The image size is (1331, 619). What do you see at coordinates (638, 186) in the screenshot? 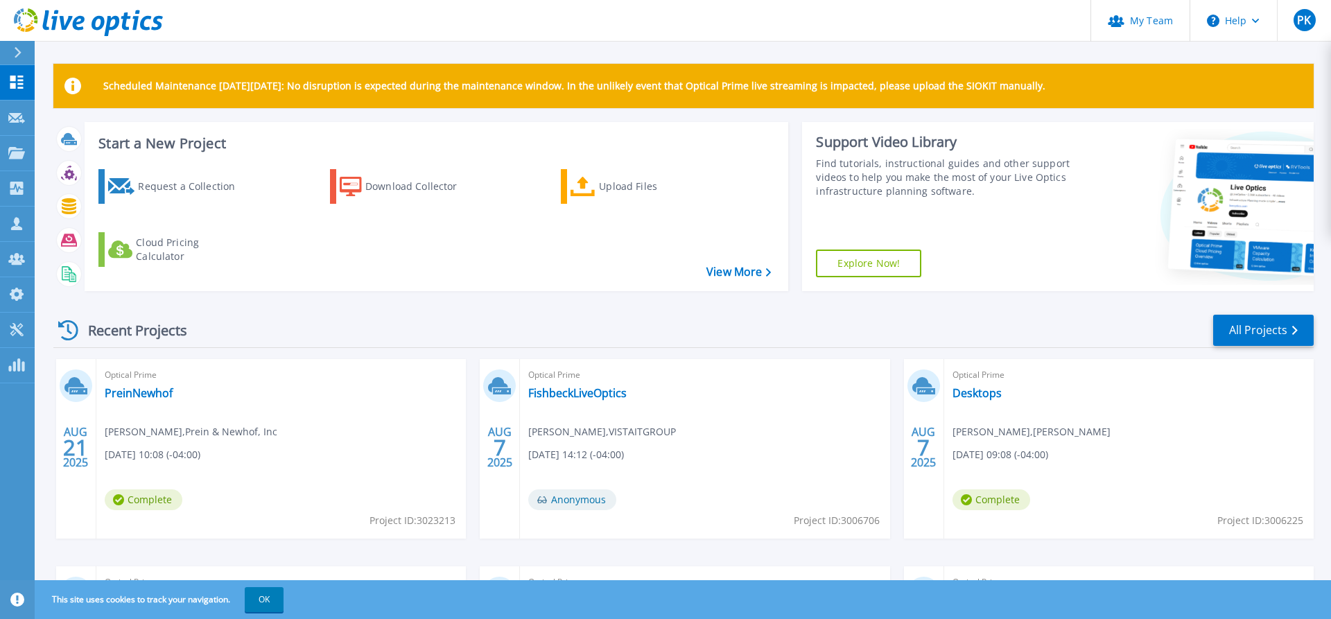
I see `a: Upload Files` at bounding box center [638, 186].